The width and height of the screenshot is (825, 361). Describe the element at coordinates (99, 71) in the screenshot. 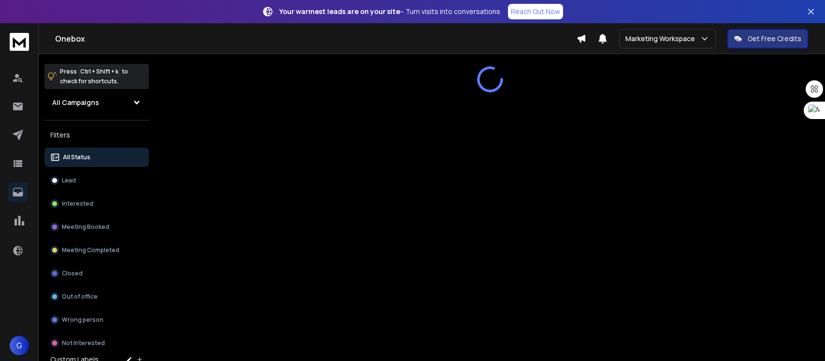

I see `span: Ctrl + Shift + k` at that location.